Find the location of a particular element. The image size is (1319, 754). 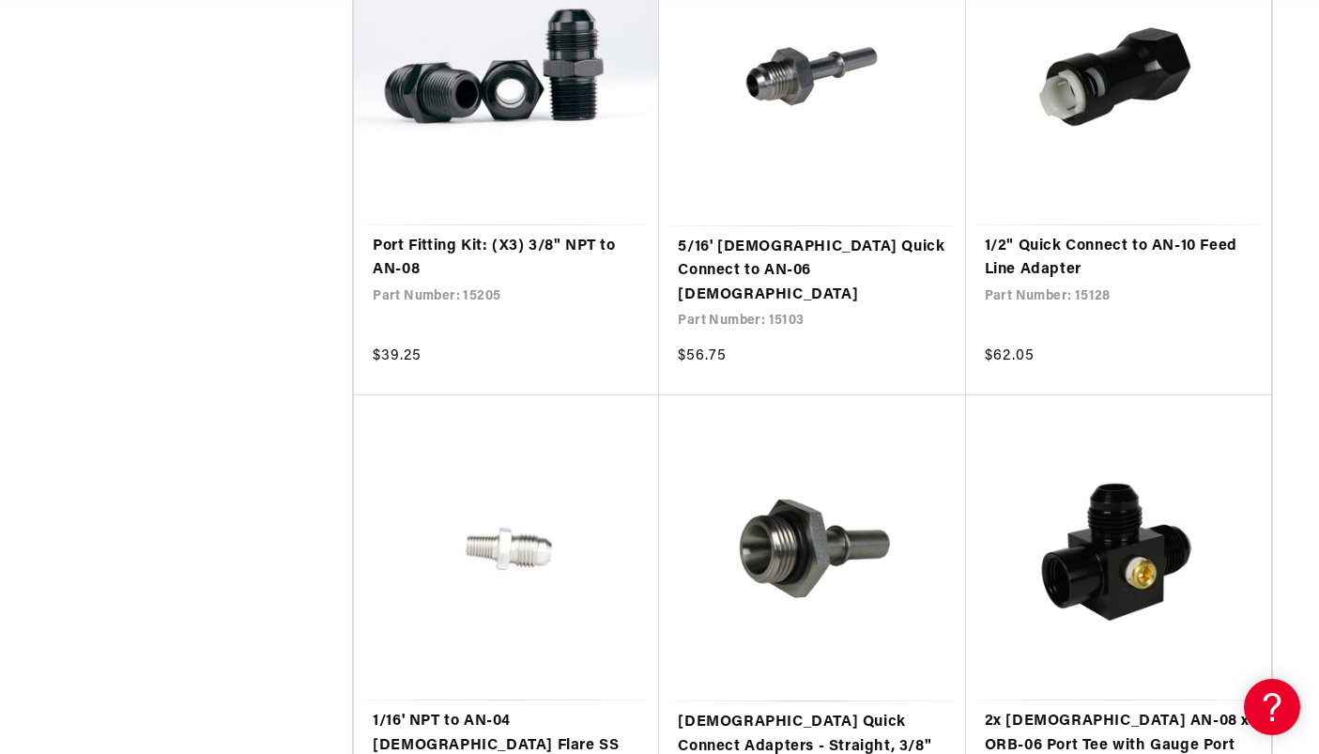

a: 1/2" Quick Connect to AN-10 Feed Line Adapter is located at coordinates (1118, 258).